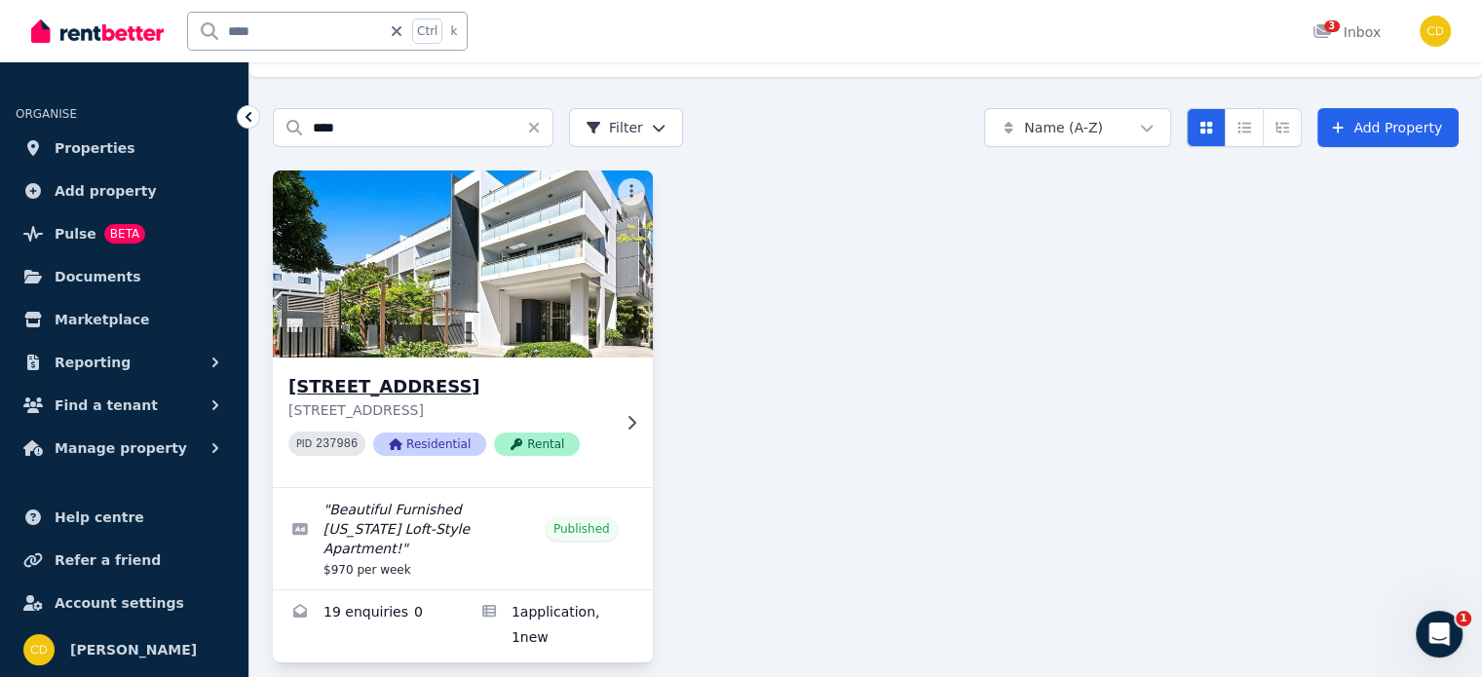  What do you see at coordinates (625, 128) in the screenshot?
I see `button: Filter` at bounding box center [625, 128].